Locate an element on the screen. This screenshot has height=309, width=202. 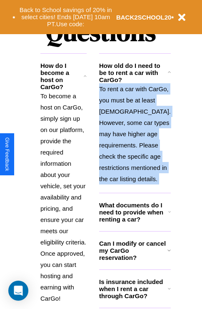
div: Open Intercom Messenger is located at coordinates (18, 290).